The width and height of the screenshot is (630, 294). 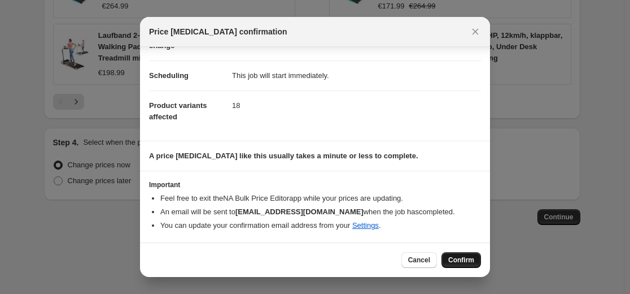 What do you see at coordinates (476, 32) in the screenshot?
I see `button: Close` at bounding box center [476, 32].